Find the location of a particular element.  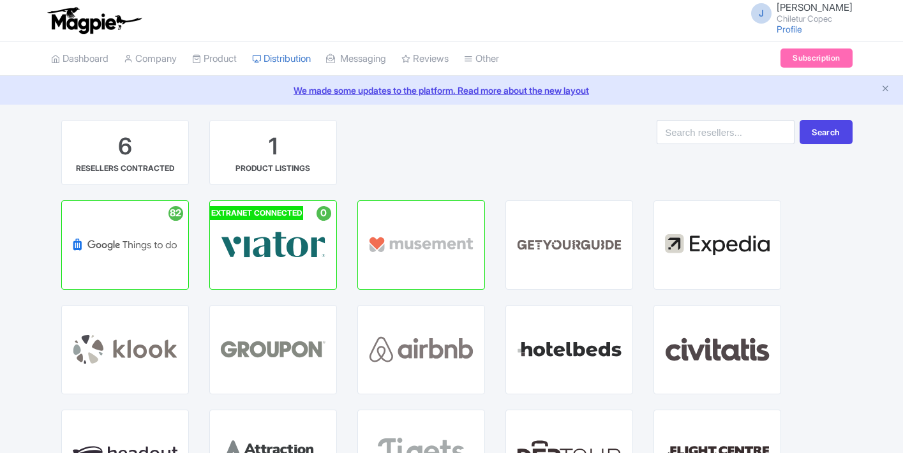

a: Profile is located at coordinates (789, 29).